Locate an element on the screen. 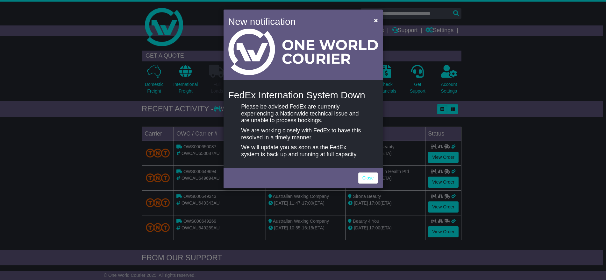 The height and width of the screenshot is (280, 606). img: Light is located at coordinates (303, 52).